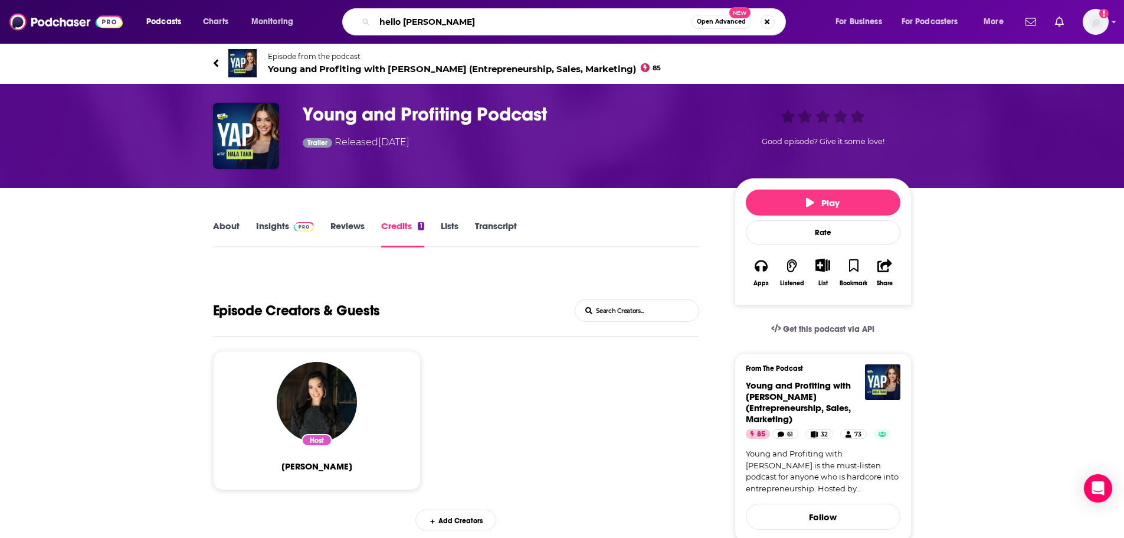 This screenshot has height=538, width=1124. Describe the element at coordinates (853, 434) in the screenshot. I see `a: 73` at that location.